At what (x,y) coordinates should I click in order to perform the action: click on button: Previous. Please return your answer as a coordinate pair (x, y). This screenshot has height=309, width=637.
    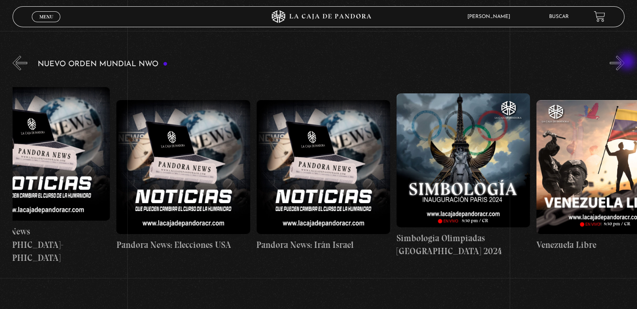
    Looking at the image, I should click on (20, 63).